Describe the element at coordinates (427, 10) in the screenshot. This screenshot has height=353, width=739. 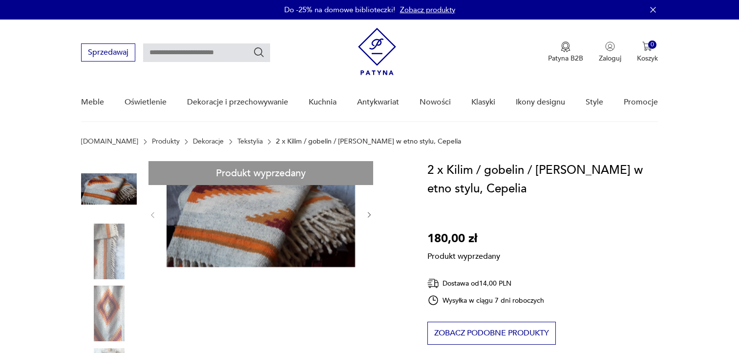
I see `a: Zobacz produkty` at that location.